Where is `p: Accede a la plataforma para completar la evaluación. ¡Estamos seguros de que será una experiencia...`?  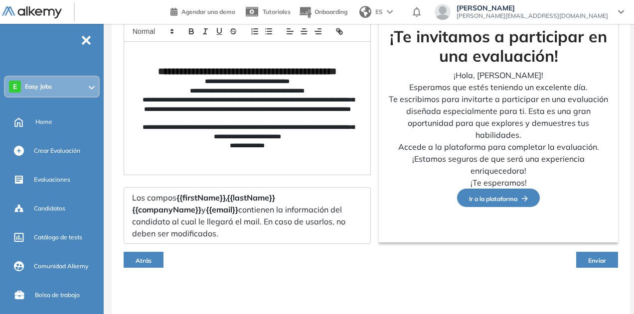 p: Accede a la plataforma para completar la evaluación. ¡Estamos seguros de que será una experiencia... is located at coordinates (498, 159).